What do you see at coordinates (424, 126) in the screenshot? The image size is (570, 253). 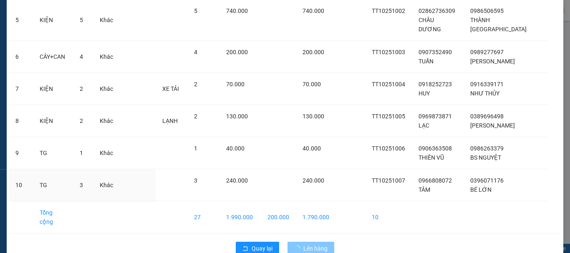 I see `span: LẠC` at bounding box center [424, 126].